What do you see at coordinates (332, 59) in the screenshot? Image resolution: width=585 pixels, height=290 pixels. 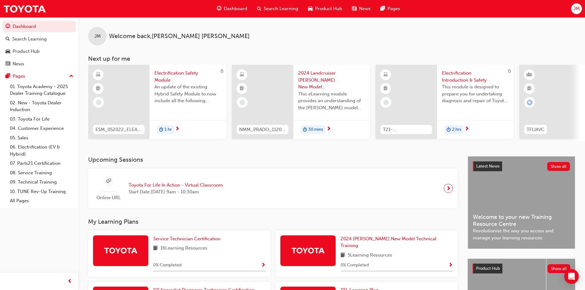 I see `h3: Next up for me` at bounding box center [332, 59].